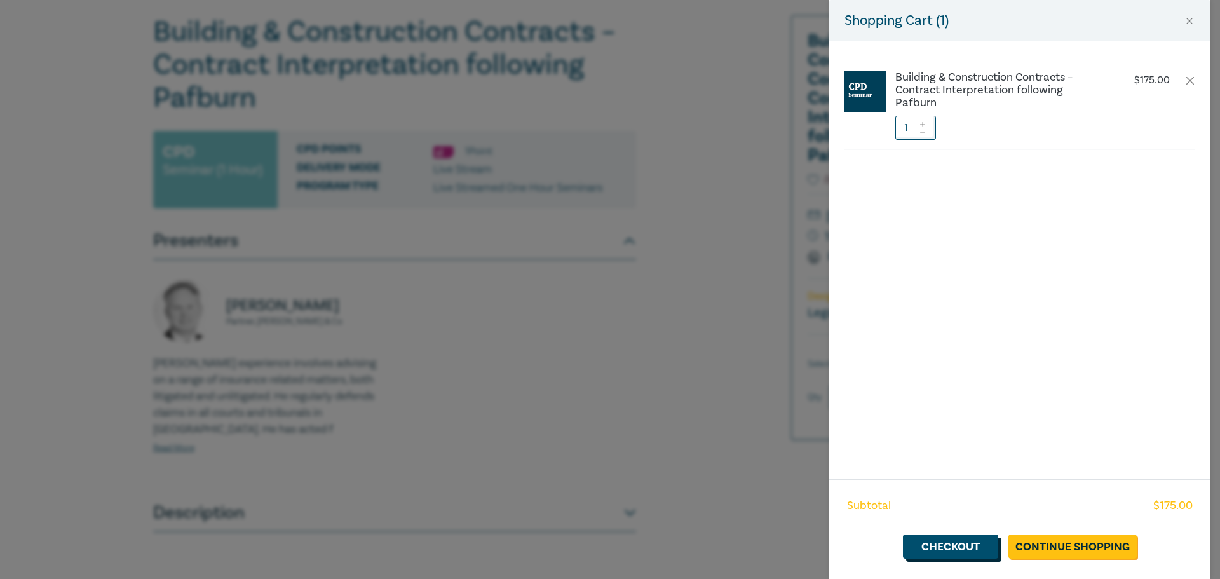 The image size is (1220, 579). Describe the element at coordinates (1000, 90) in the screenshot. I see `a: Building & Construction Contracts – Contract Interpretation following Pafburn` at that location.